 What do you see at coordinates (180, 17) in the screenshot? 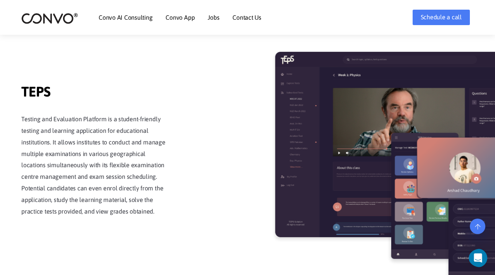
I see `a: Convo App` at bounding box center [180, 17].